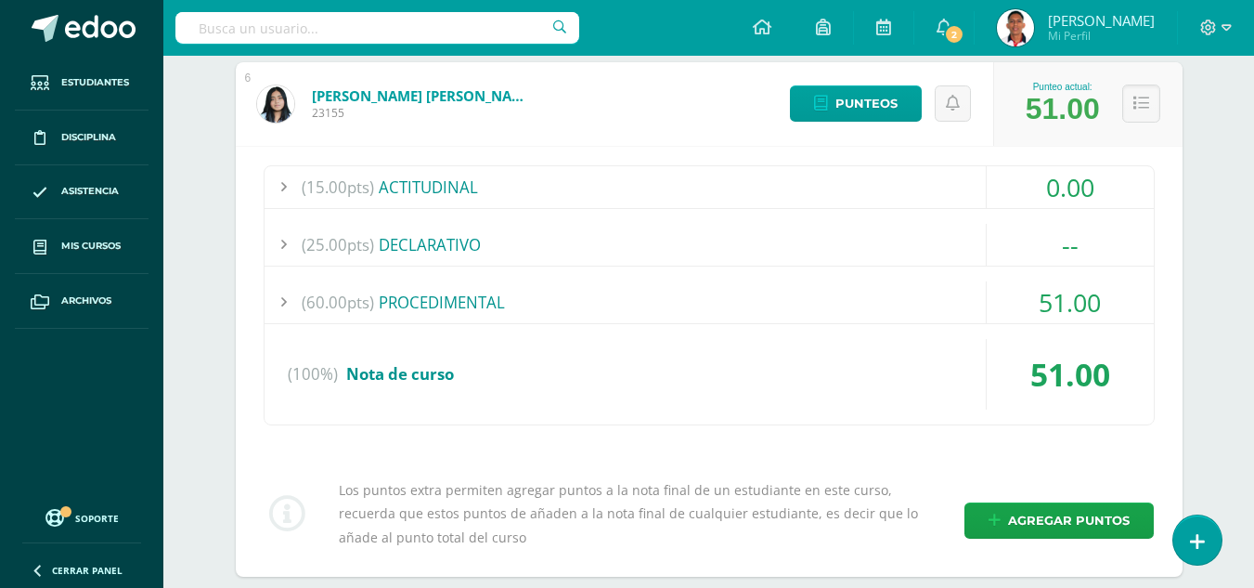 The image size is (1254, 588). What do you see at coordinates (856, 103) in the screenshot?
I see `a: Punteos` at bounding box center [856, 103].